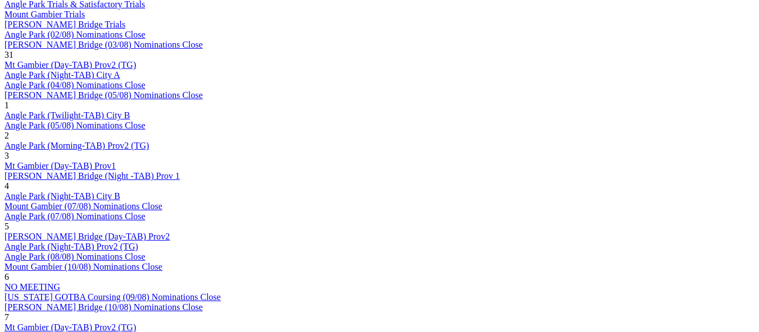  Describe the element at coordinates (60, 166) in the screenshot. I see `a: Mt Gambier (Day-TAB) Prov1` at that location.